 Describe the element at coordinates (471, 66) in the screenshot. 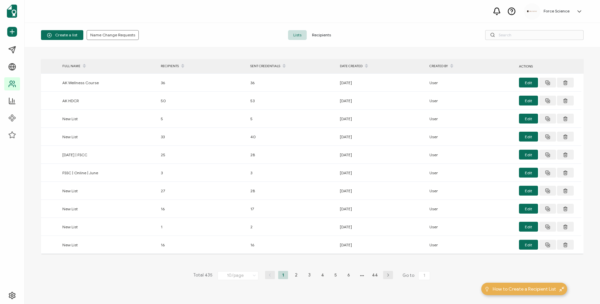

I see `div: CREATED BY` at that location.